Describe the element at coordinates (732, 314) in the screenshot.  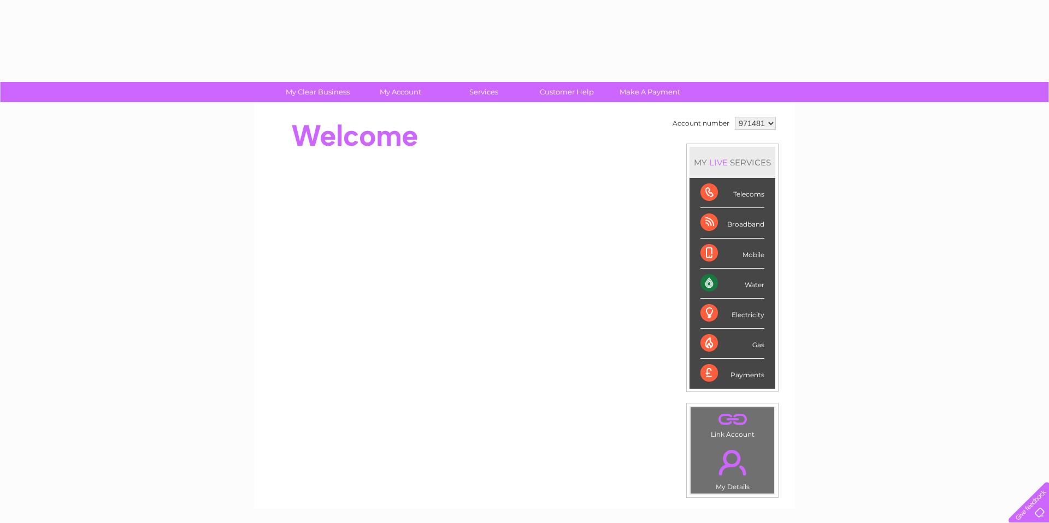
I see `div: Electricity` at that location.